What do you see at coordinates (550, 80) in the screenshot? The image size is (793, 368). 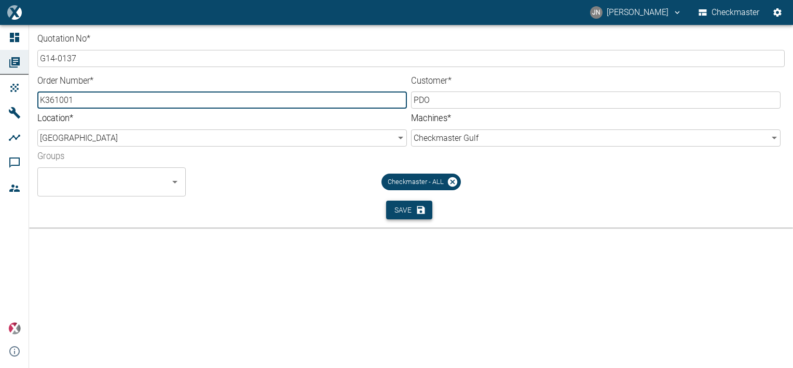 I see `label: Customer *` at bounding box center [550, 80].